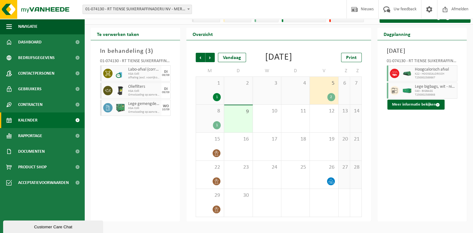  What do you see at coordinates (30, 136) in the screenshot?
I see `span: Rapportage` at bounding box center [30, 136].